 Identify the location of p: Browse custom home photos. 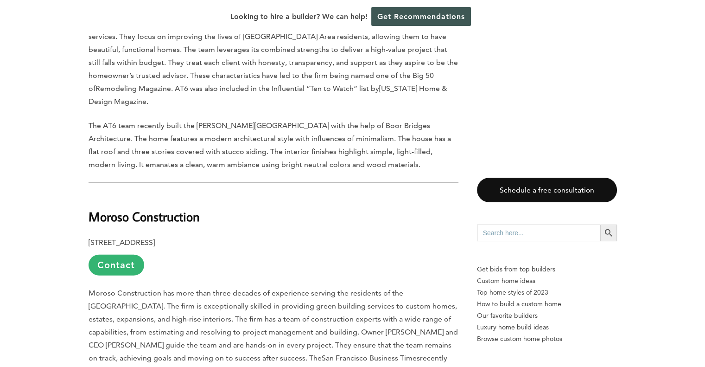
(547, 338).